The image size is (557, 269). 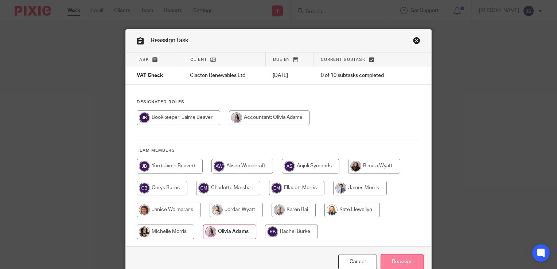 I want to click on span: Current subtask, so click(x=343, y=59).